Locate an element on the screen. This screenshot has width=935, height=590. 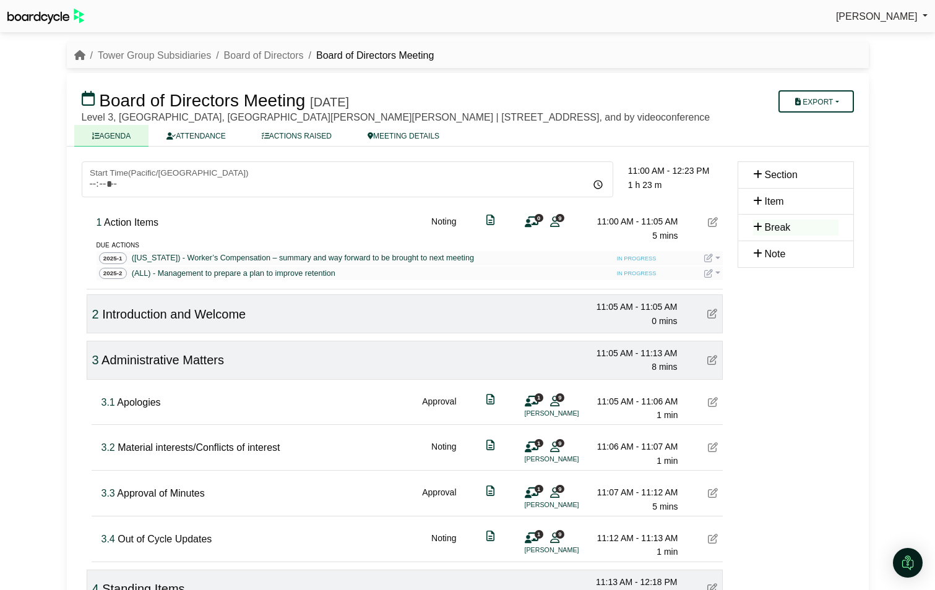
div: Open Intercom Messenger is located at coordinates (908, 563).